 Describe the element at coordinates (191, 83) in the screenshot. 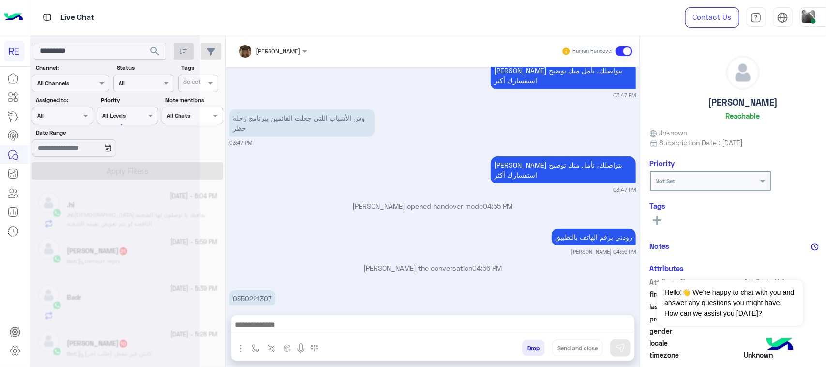

I see `div: Select` at that location.